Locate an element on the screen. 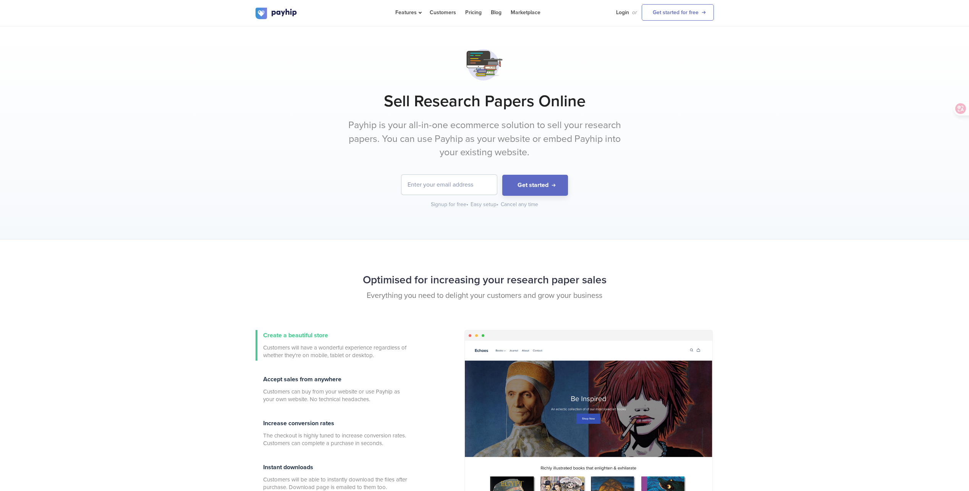 The image size is (969, 491). div: Signup for free is located at coordinates (450, 204).